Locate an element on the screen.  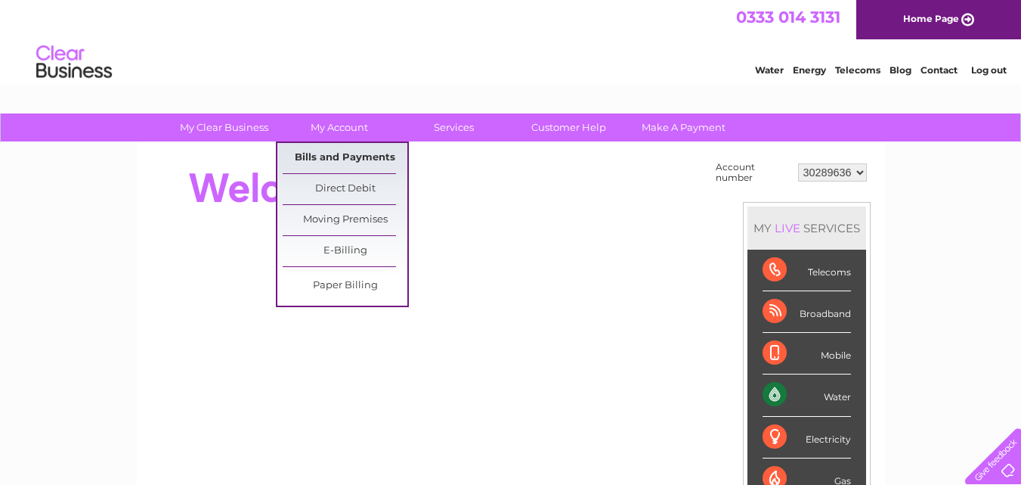
a: Water is located at coordinates (770, 70).